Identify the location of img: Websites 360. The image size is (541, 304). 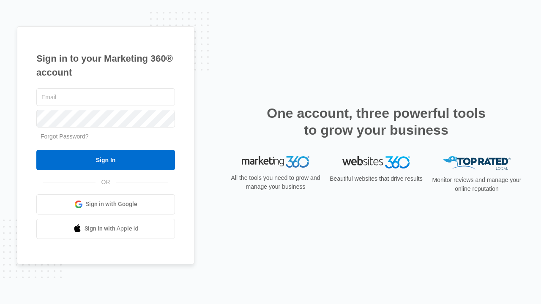
(376, 162).